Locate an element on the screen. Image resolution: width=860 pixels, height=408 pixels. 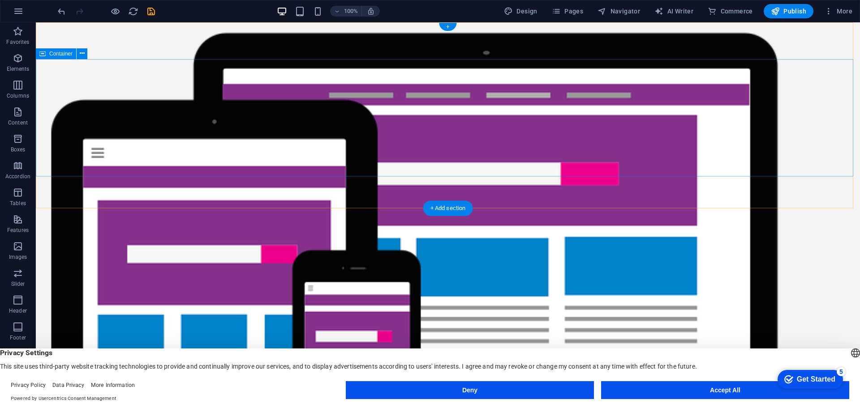
button: save is located at coordinates (151, 11).